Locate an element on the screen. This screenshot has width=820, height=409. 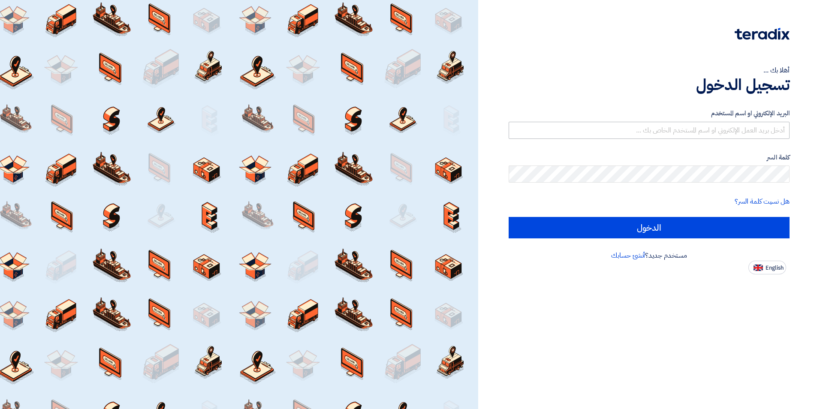
img: Teradix logo is located at coordinates (762, 34).